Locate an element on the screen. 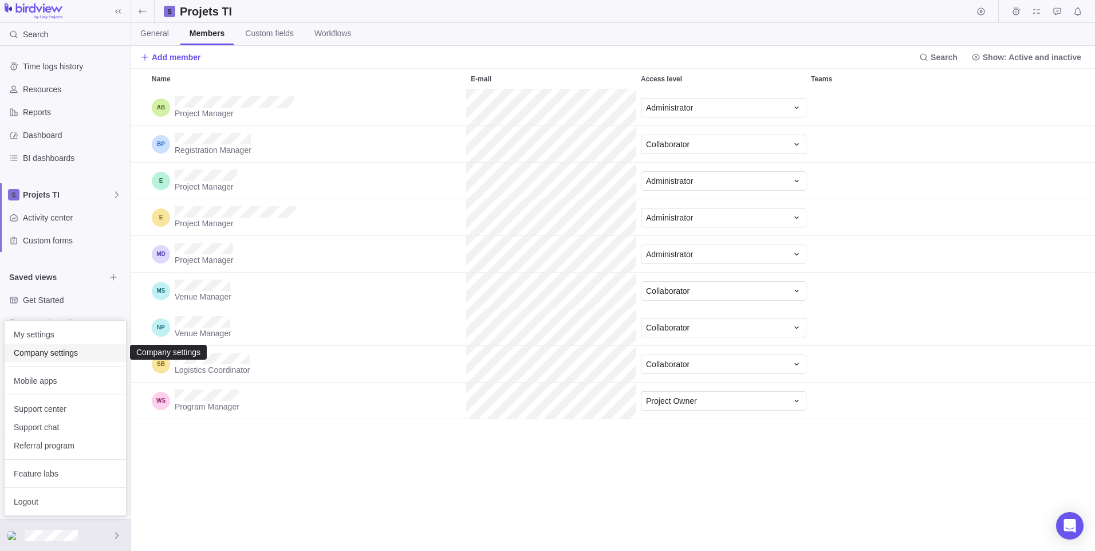 This screenshot has height=551, width=1095. span: Support center is located at coordinates (65, 409).